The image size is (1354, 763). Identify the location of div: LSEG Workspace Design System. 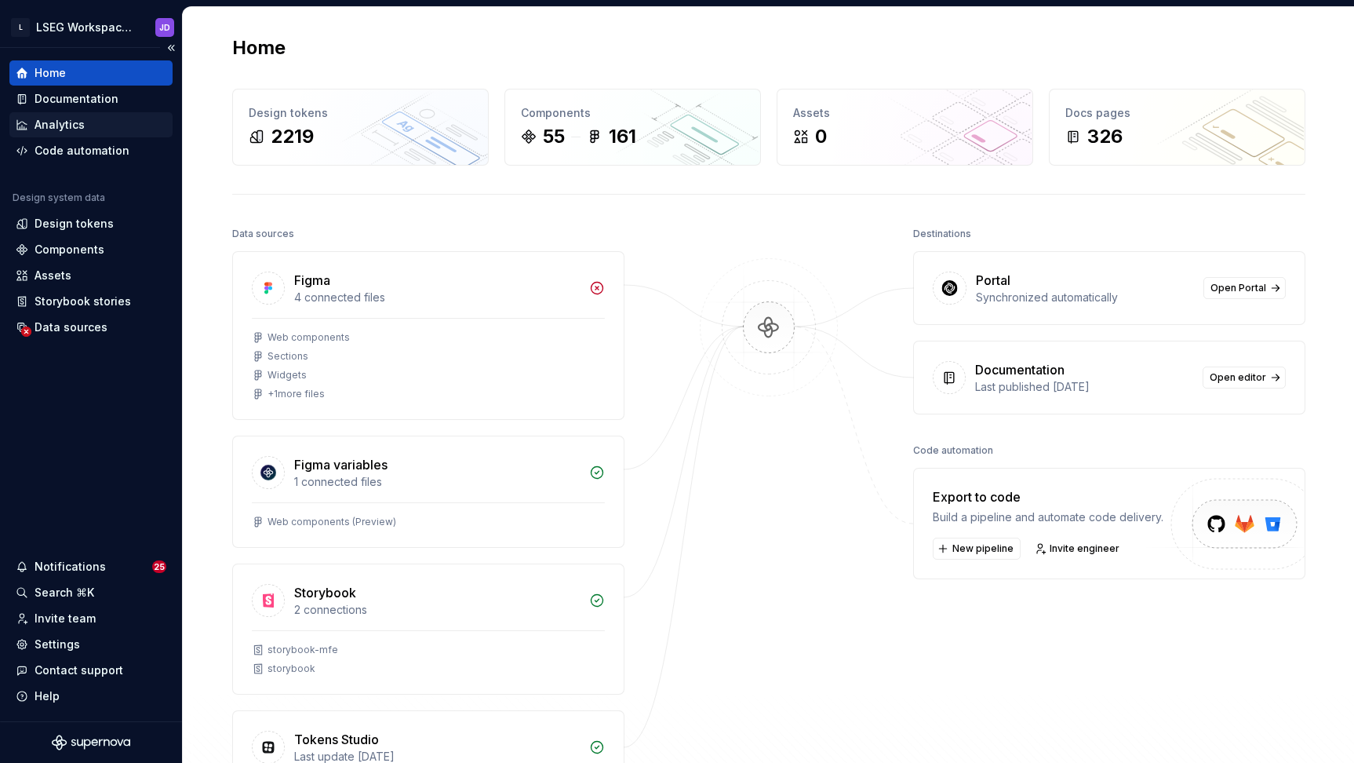
(86, 27).